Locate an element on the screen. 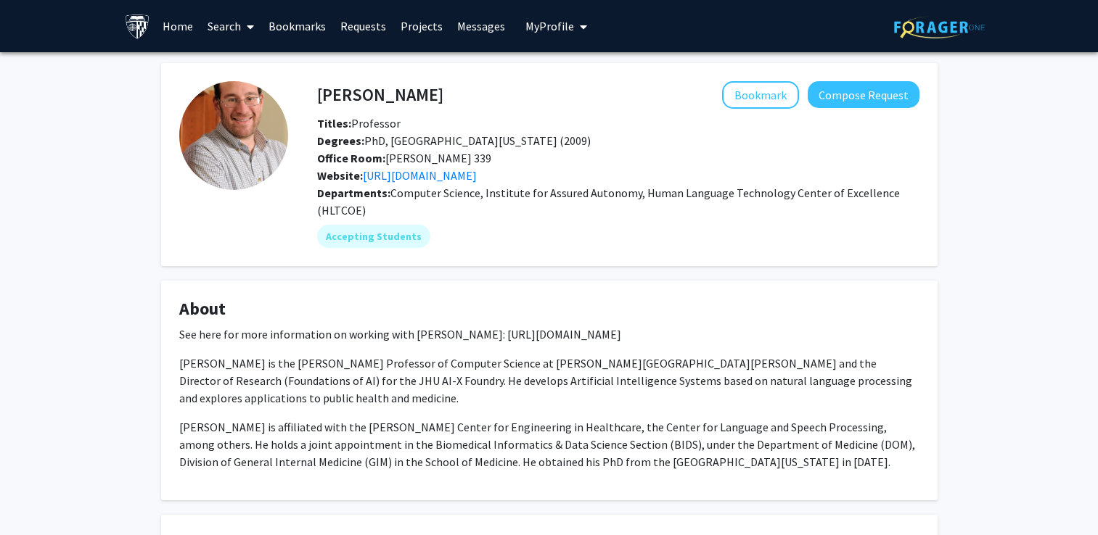 The image size is (1098, 535). span: My Profile is located at coordinates (549, 26).